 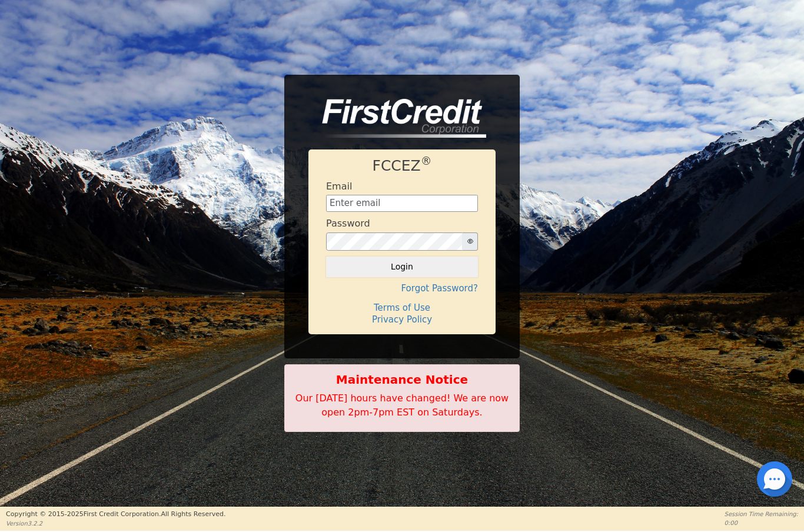 I want to click on span: All Rights Reserved., so click(x=193, y=514).